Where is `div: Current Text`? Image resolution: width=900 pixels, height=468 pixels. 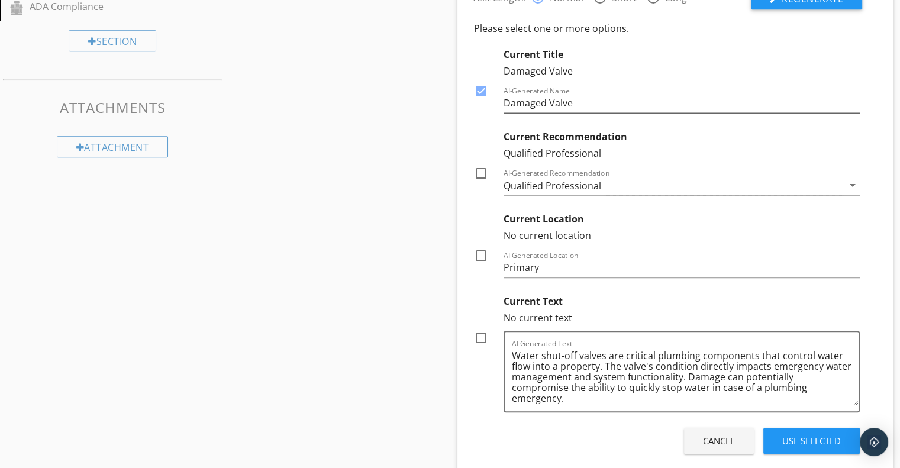
div: Current Text is located at coordinates (681, 300).